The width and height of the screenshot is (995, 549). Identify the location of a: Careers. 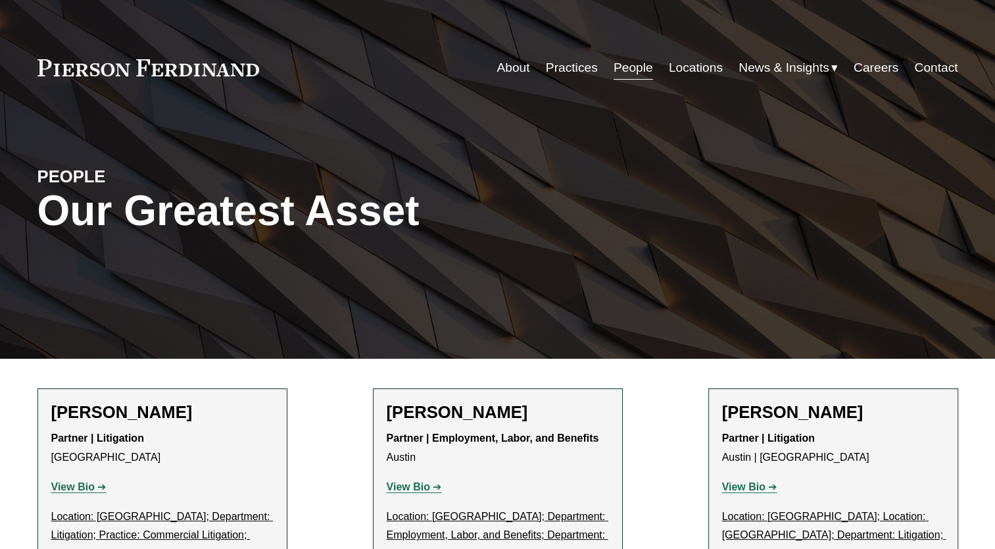
(876, 68).